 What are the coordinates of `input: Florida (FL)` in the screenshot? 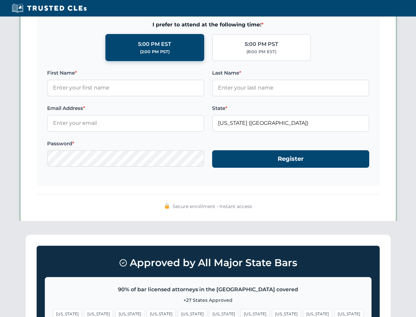 It's located at (291, 123).